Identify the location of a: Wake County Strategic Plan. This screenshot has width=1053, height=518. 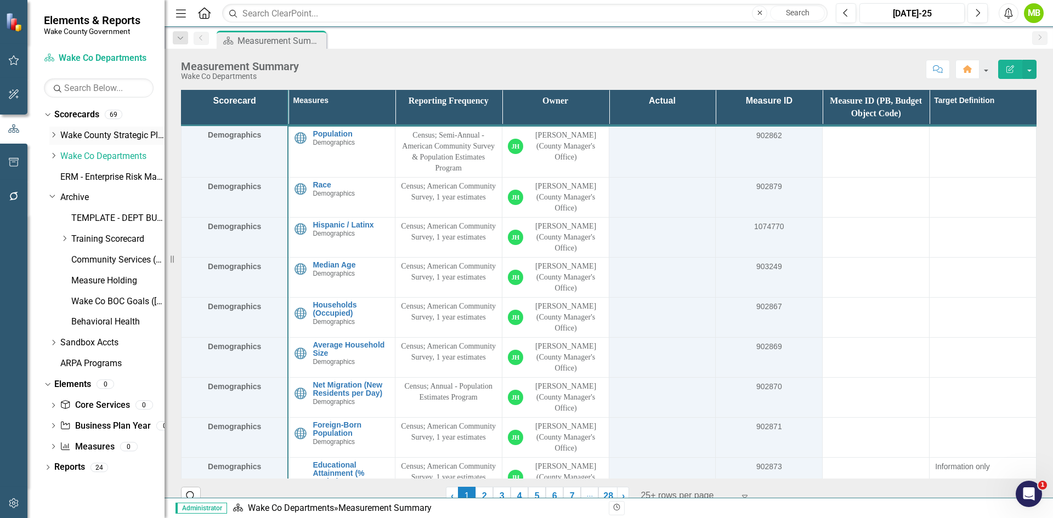
(112, 135).